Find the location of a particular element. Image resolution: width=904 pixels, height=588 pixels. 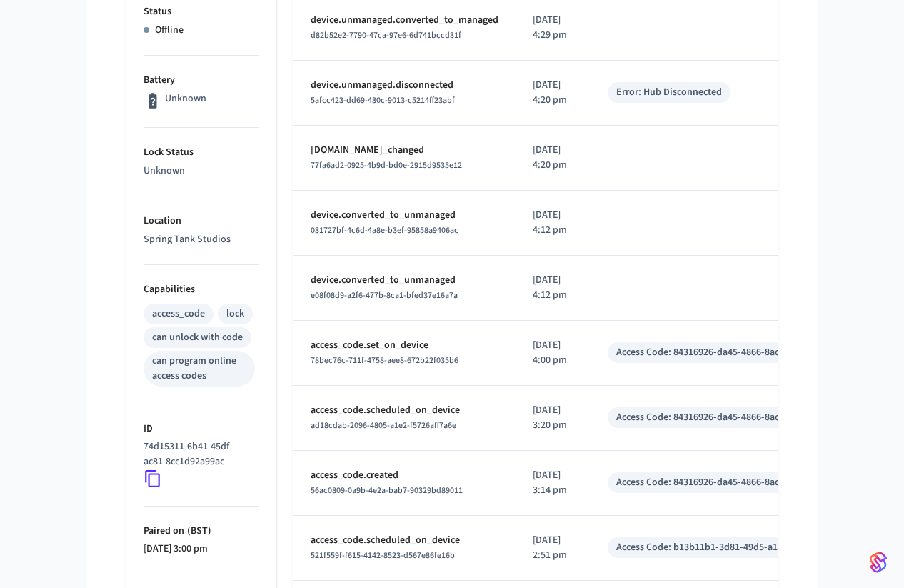

div: lock is located at coordinates (235, 313).